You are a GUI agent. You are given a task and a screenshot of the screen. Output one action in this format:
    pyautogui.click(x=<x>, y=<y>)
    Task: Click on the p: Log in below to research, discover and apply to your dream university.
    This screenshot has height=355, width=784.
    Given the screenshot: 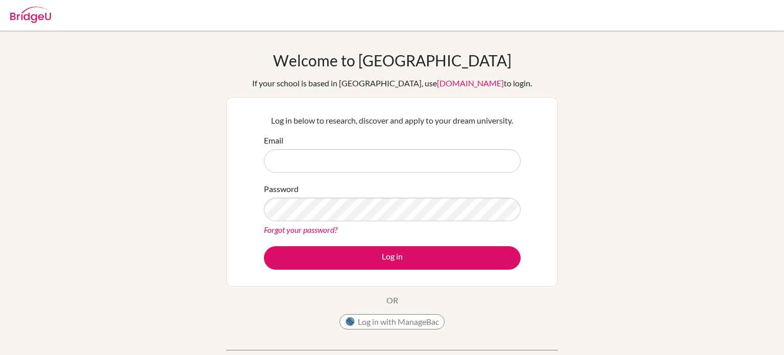 What is the action you would take?
    pyautogui.click(x=392, y=120)
    